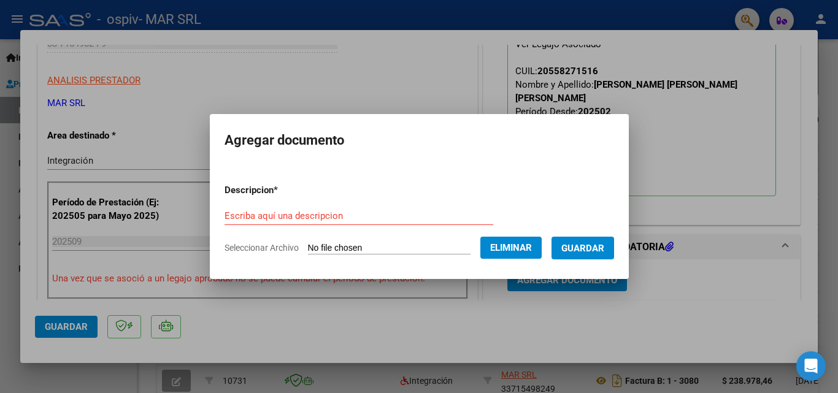 Image resolution: width=838 pixels, height=393 pixels. I want to click on h2: Agregar documento, so click(419, 140).